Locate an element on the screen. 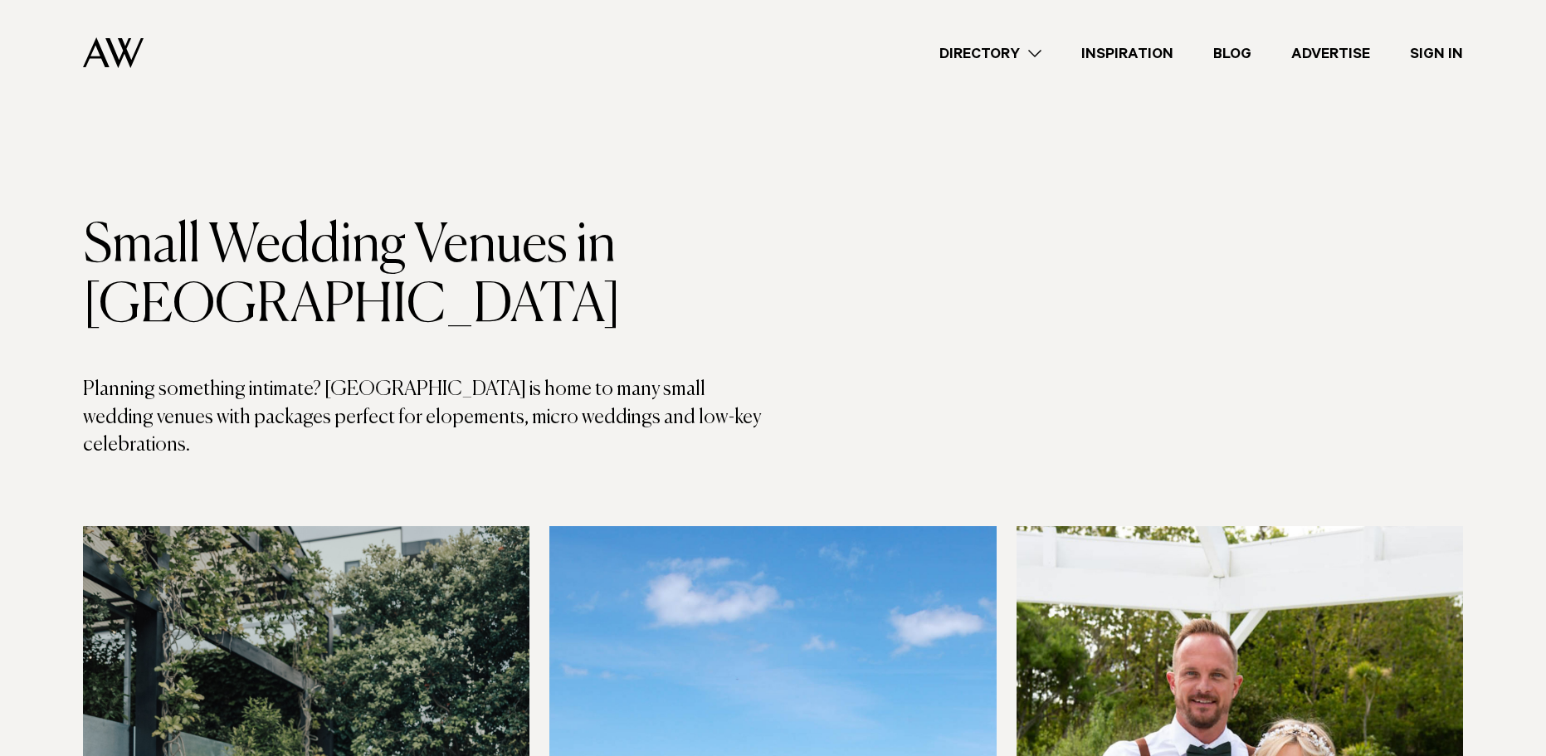 This screenshot has width=1546, height=756. a: Inspiration is located at coordinates (1127, 53).